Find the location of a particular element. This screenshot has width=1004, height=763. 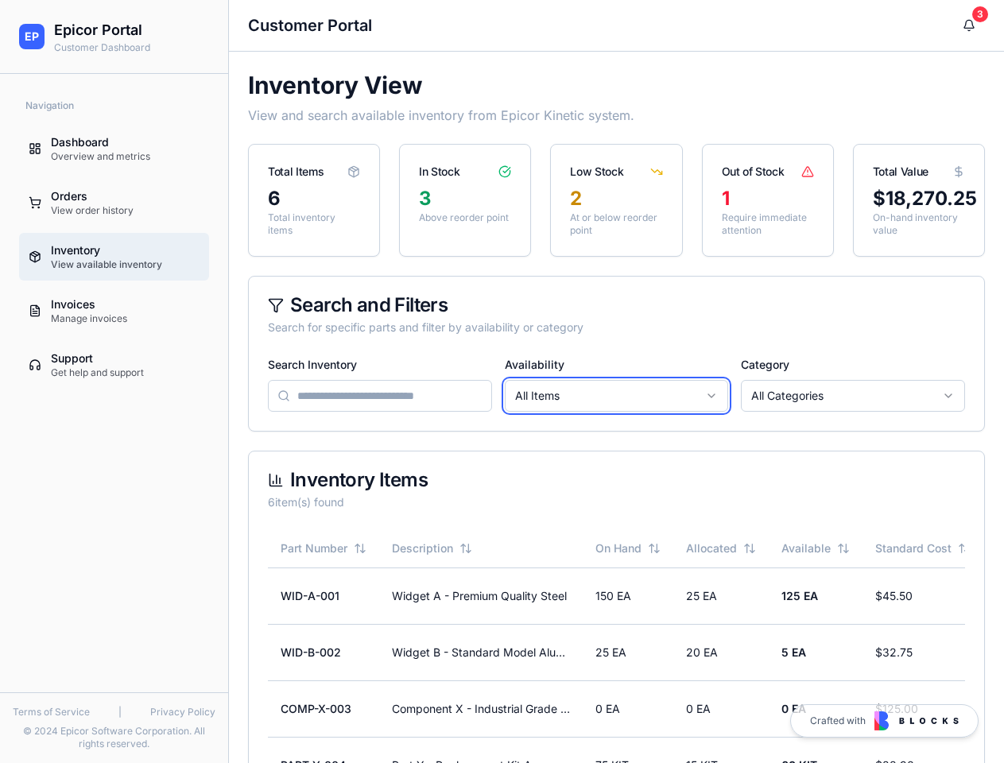

p: On-hand inventory value is located at coordinates (919, 224).